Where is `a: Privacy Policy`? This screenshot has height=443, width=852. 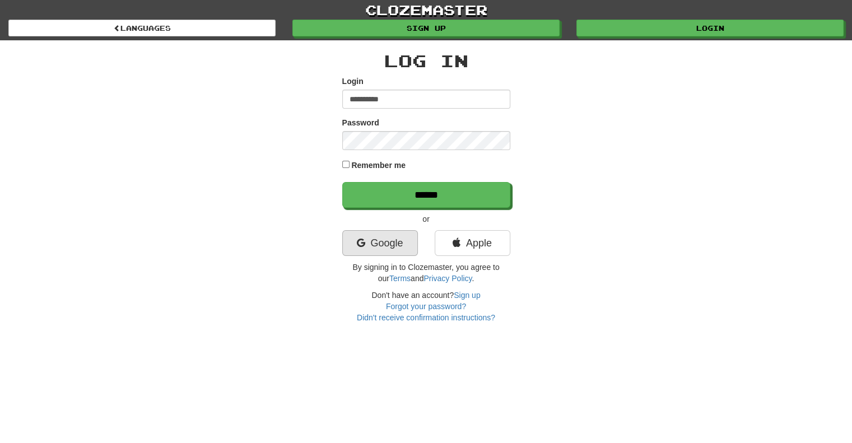 a: Privacy Policy is located at coordinates (448, 278).